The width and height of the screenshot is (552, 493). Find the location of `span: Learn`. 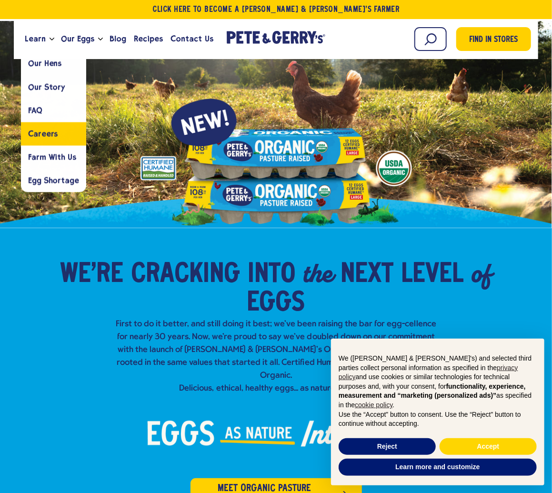

span: Learn is located at coordinates (35, 39).